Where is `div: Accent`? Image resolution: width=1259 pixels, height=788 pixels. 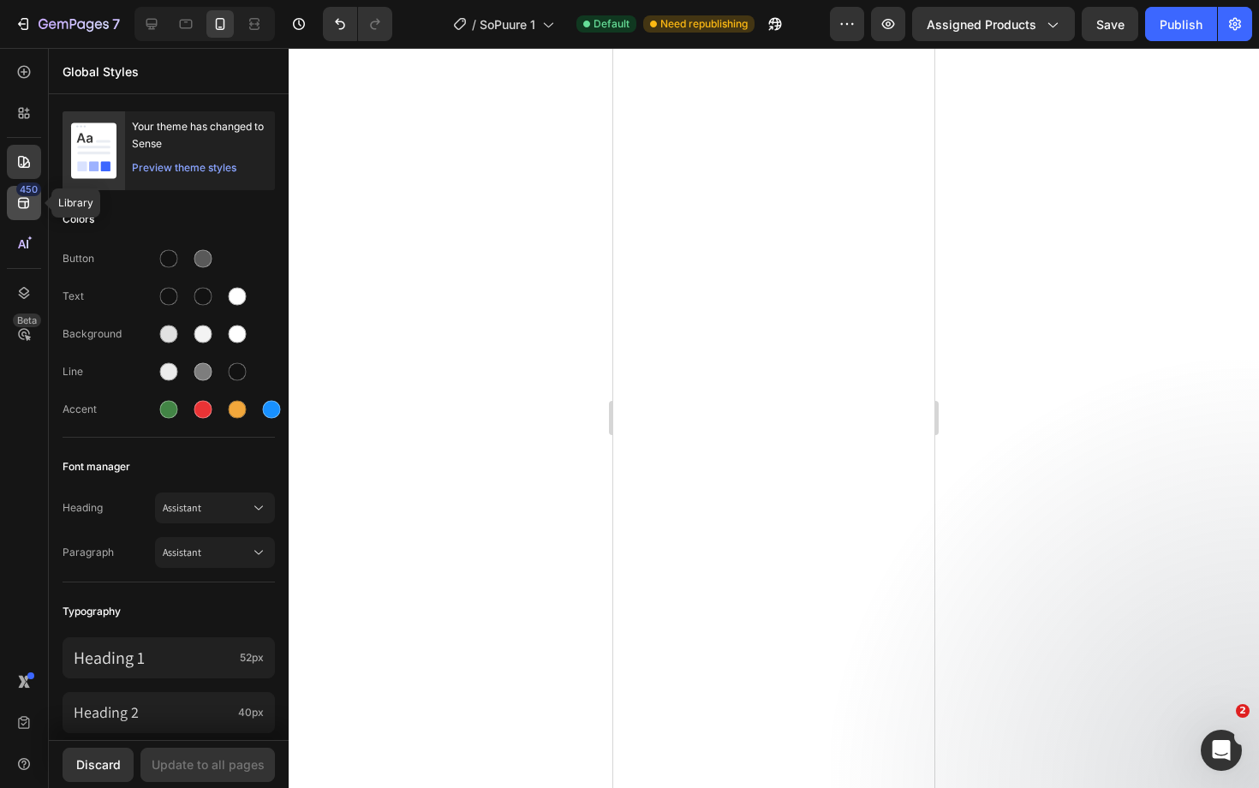
div: Accent is located at coordinates (109, 409).